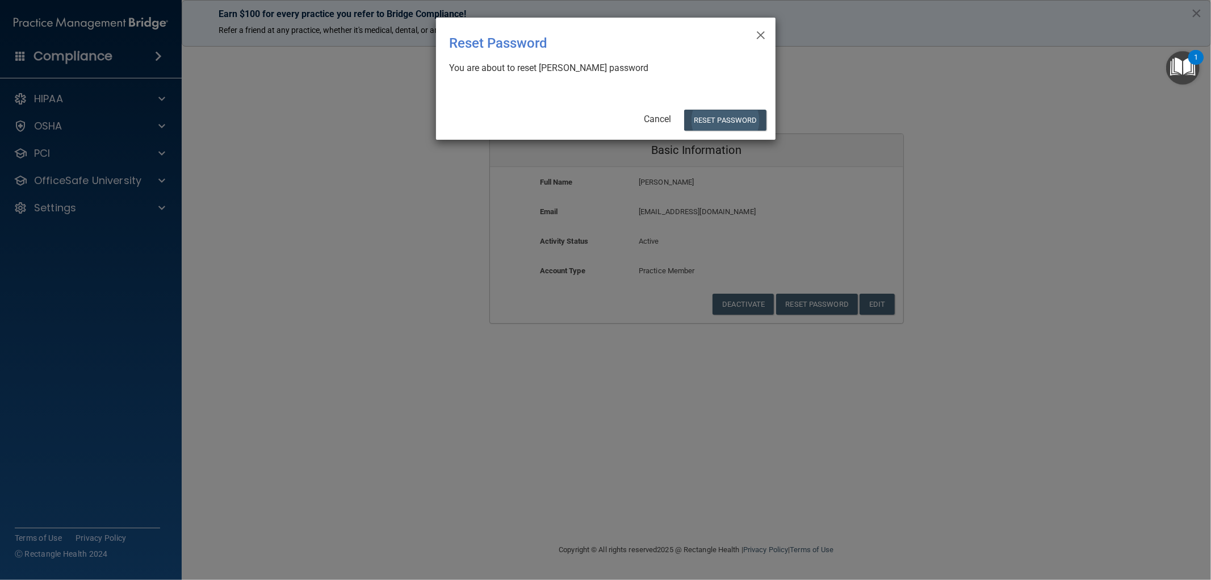 The image size is (1211, 580). Describe the element at coordinates (1182, 68) in the screenshot. I see `button: Open Resource Center, 1 new notification` at that location.